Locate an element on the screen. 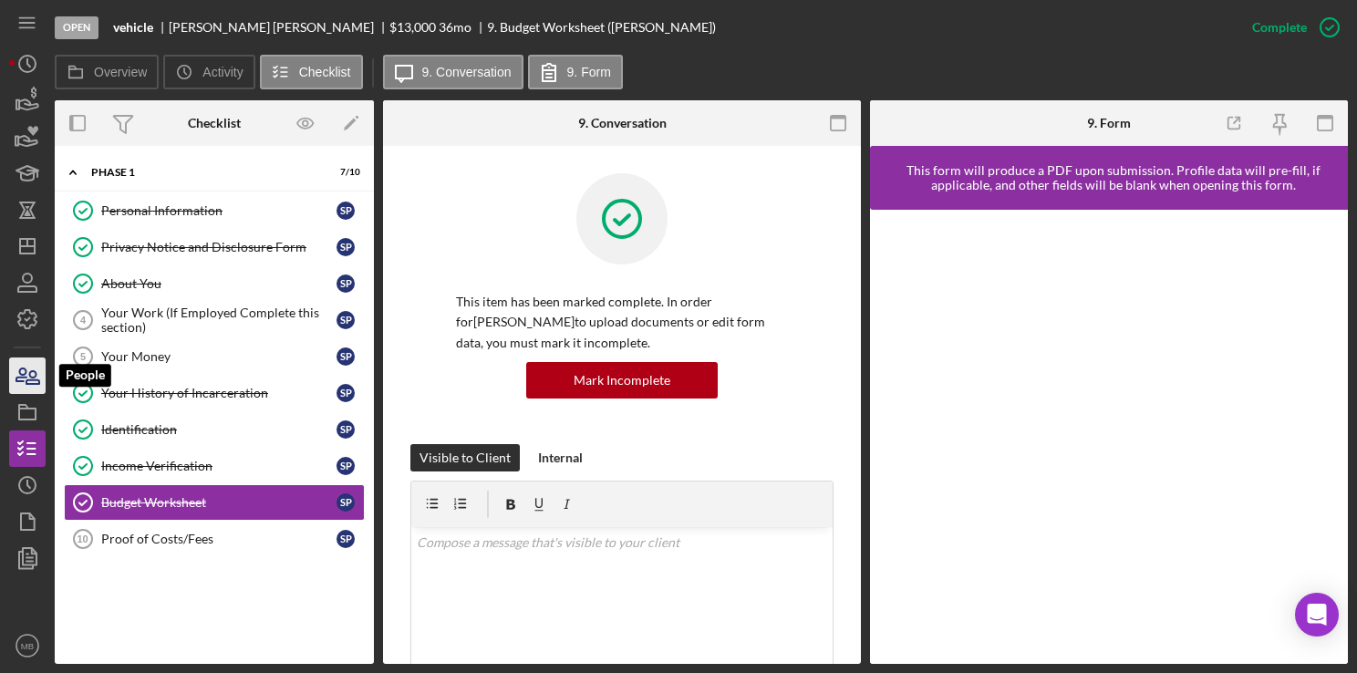 This screenshot has height=673, width=1357. a: 10Proof of Costs/Feessp is located at coordinates (214, 539).